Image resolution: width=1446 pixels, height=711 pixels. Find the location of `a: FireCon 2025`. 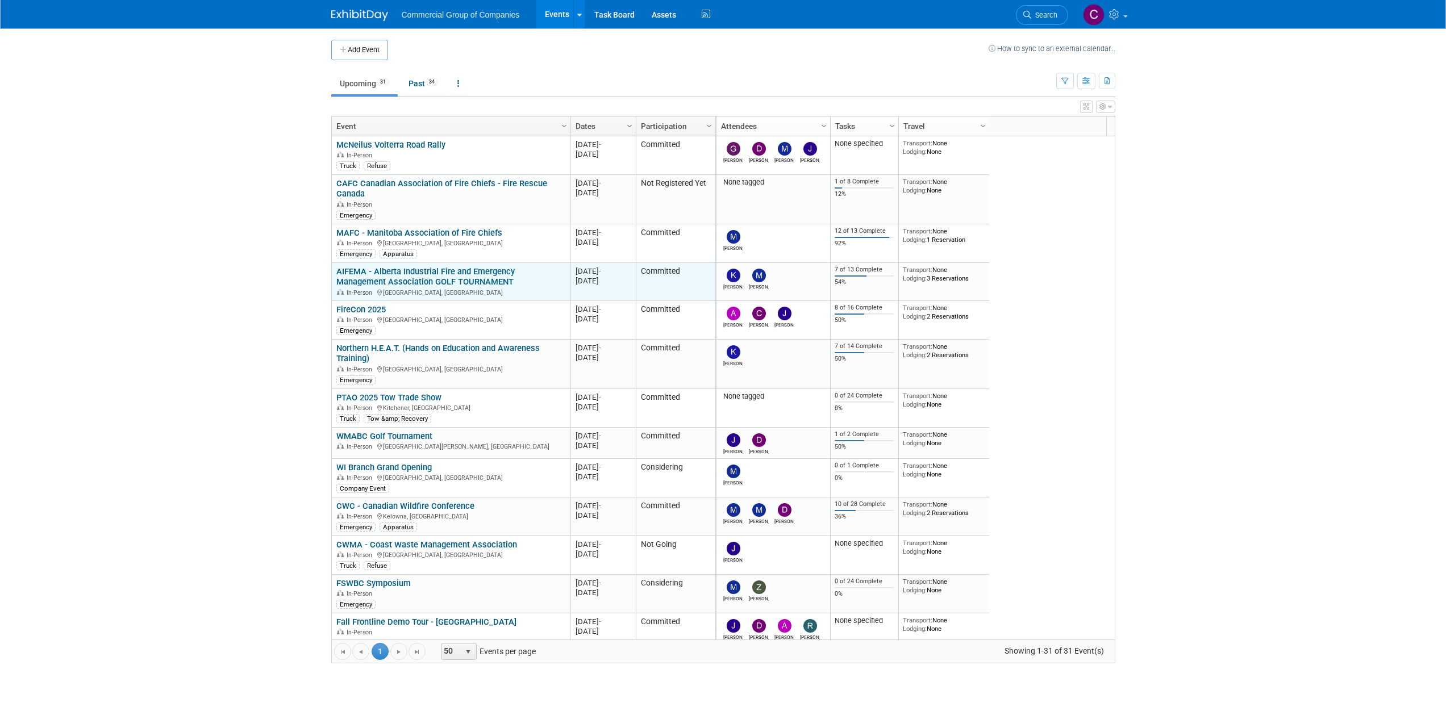

a: FireCon 2025 is located at coordinates (361, 310).